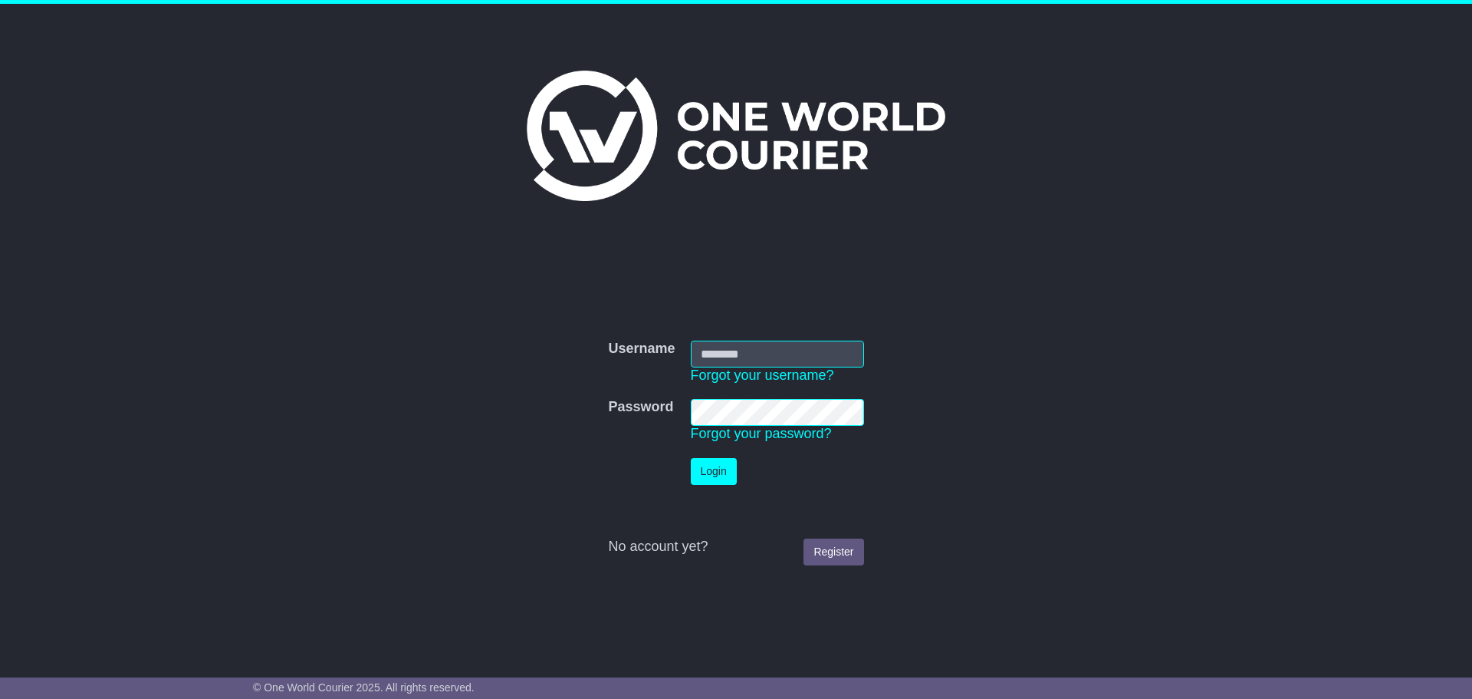  Describe the element at coordinates (762, 375) in the screenshot. I see `a: Forgot your username?` at that location.